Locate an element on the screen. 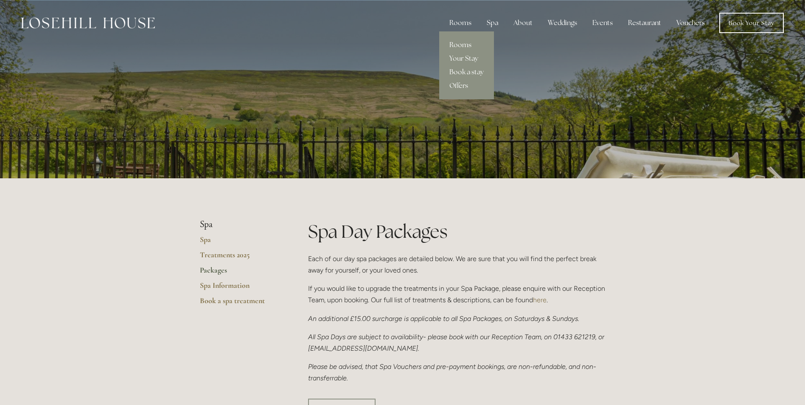  a: Packages is located at coordinates (240, 273).